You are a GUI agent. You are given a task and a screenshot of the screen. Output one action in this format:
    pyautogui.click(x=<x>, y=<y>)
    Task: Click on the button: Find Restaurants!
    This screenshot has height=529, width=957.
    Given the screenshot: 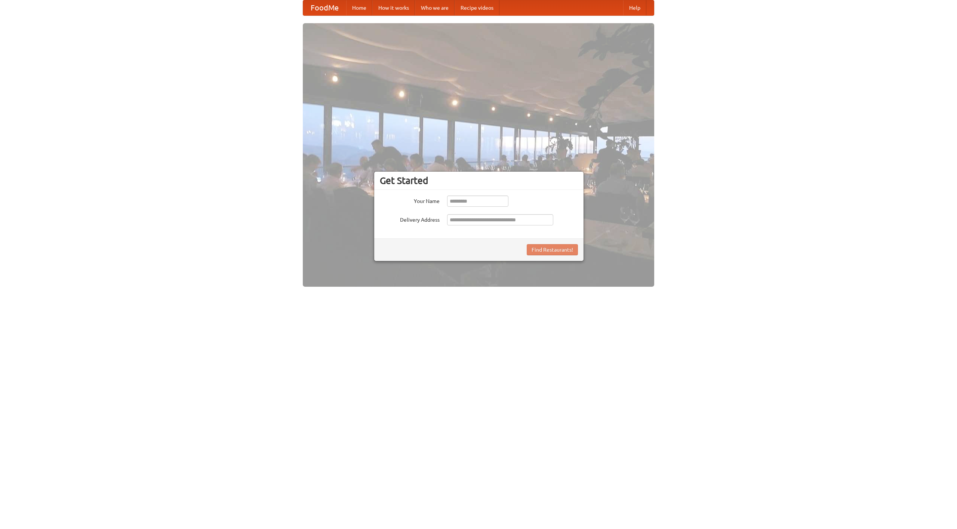 What is the action you would take?
    pyautogui.click(x=552, y=250)
    